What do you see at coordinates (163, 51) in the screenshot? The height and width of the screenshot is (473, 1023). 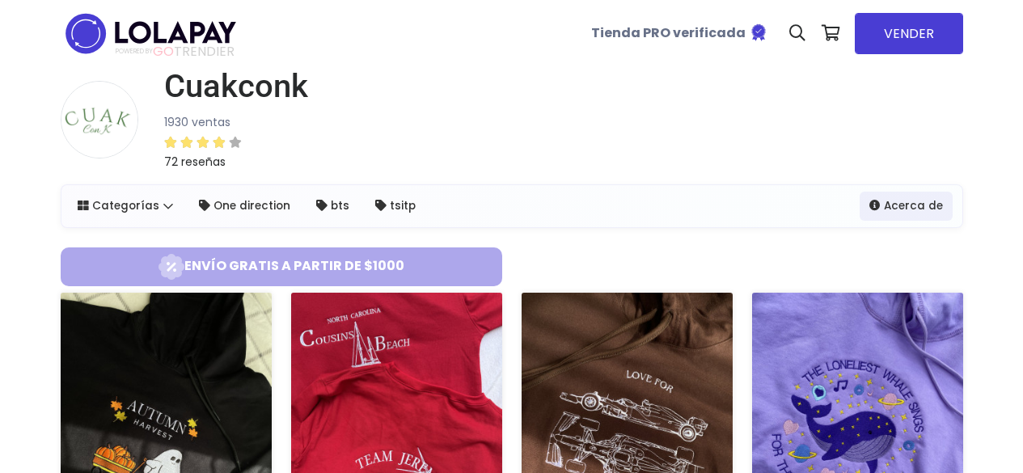 I see `span: GO` at bounding box center [163, 51].